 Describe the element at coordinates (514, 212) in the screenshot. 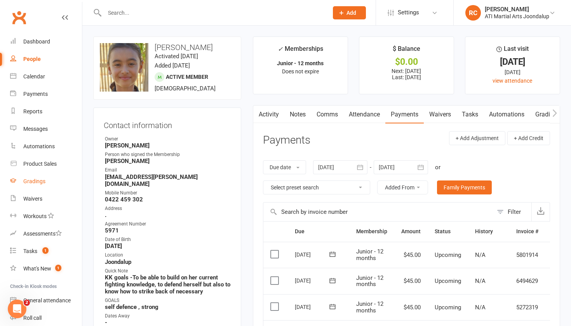

I see `div: Filter` at that location.